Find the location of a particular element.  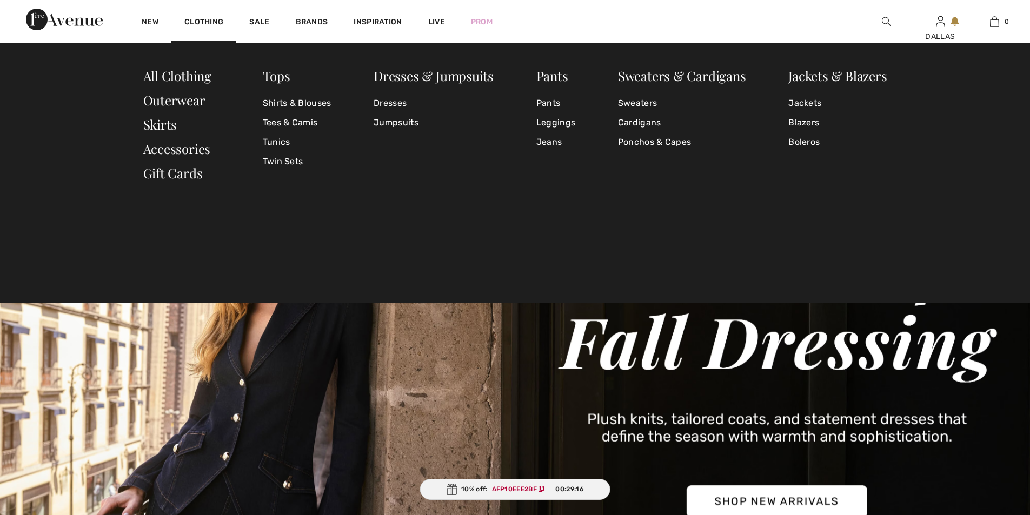

a: Jackets is located at coordinates (838, 103).